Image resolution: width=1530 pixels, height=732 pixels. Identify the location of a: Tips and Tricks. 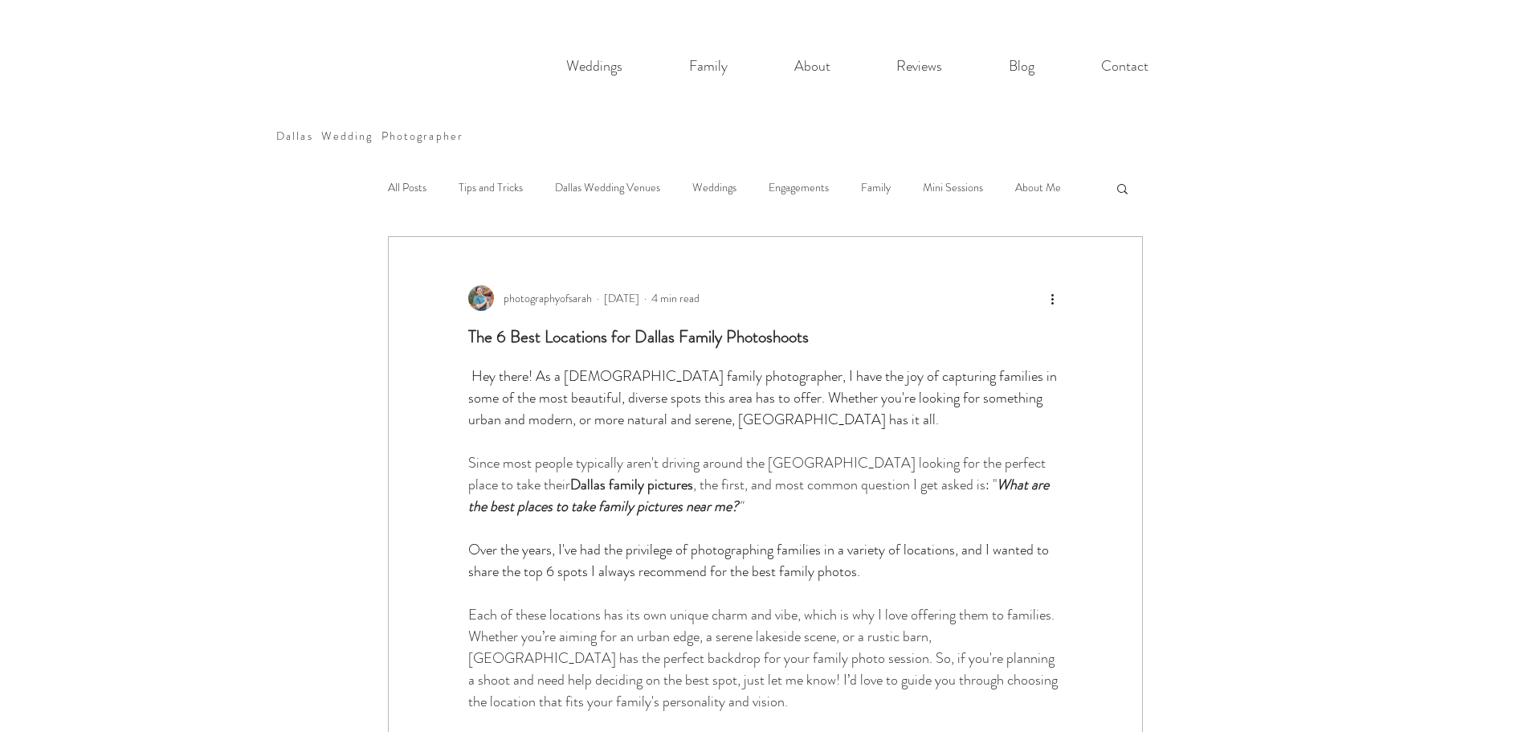
(491, 188).